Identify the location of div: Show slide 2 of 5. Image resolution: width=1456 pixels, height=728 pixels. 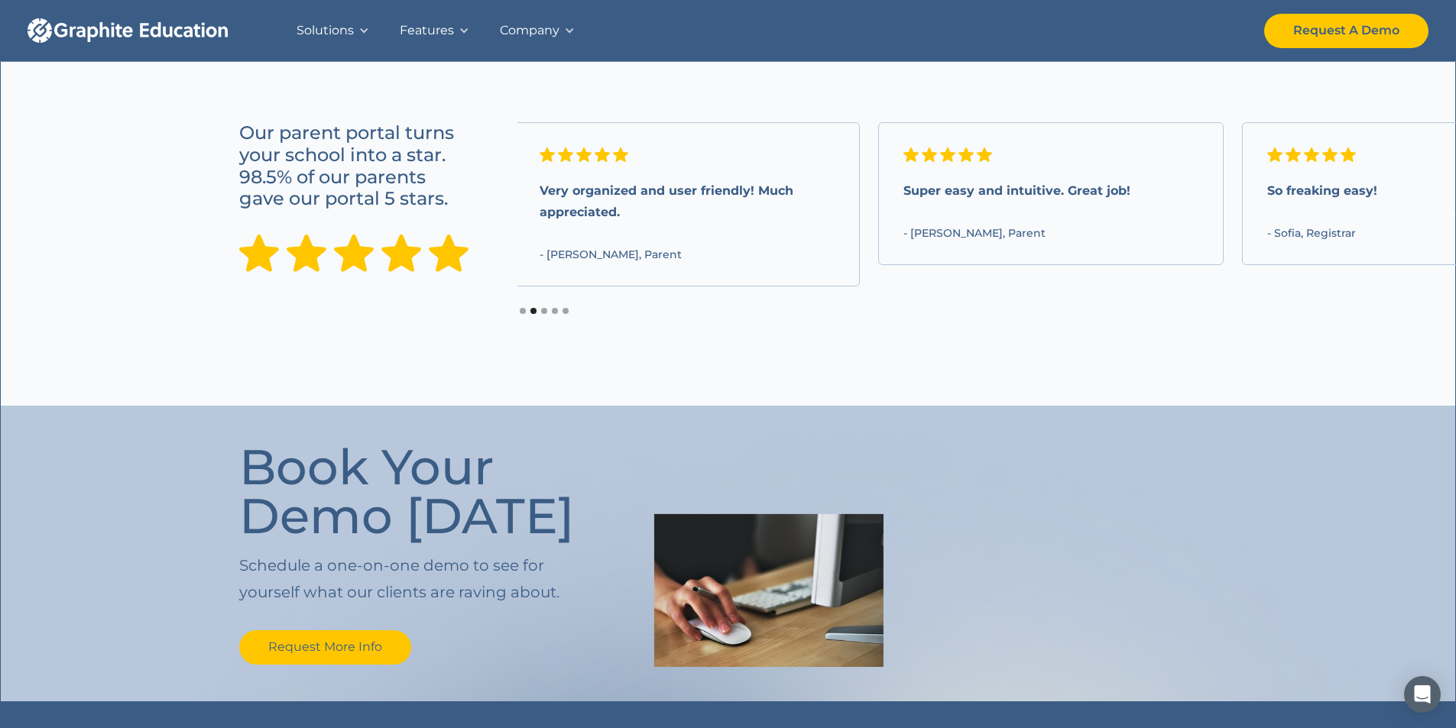
(534, 311).